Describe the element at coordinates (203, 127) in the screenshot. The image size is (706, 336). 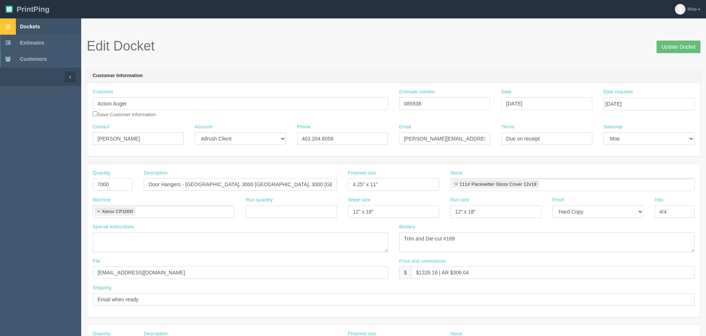
I see `label: Account` at that location.